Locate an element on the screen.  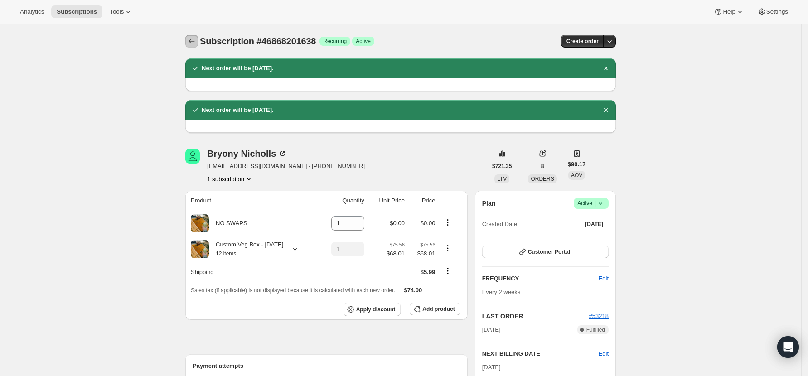
button: #53218 is located at coordinates (598, 316).